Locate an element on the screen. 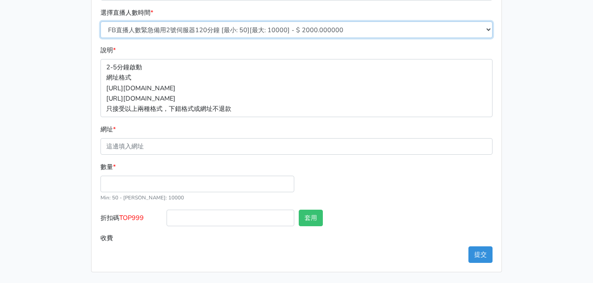 This screenshot has width=593, height=283. label: 網址 is located at coordinates (108, 129).